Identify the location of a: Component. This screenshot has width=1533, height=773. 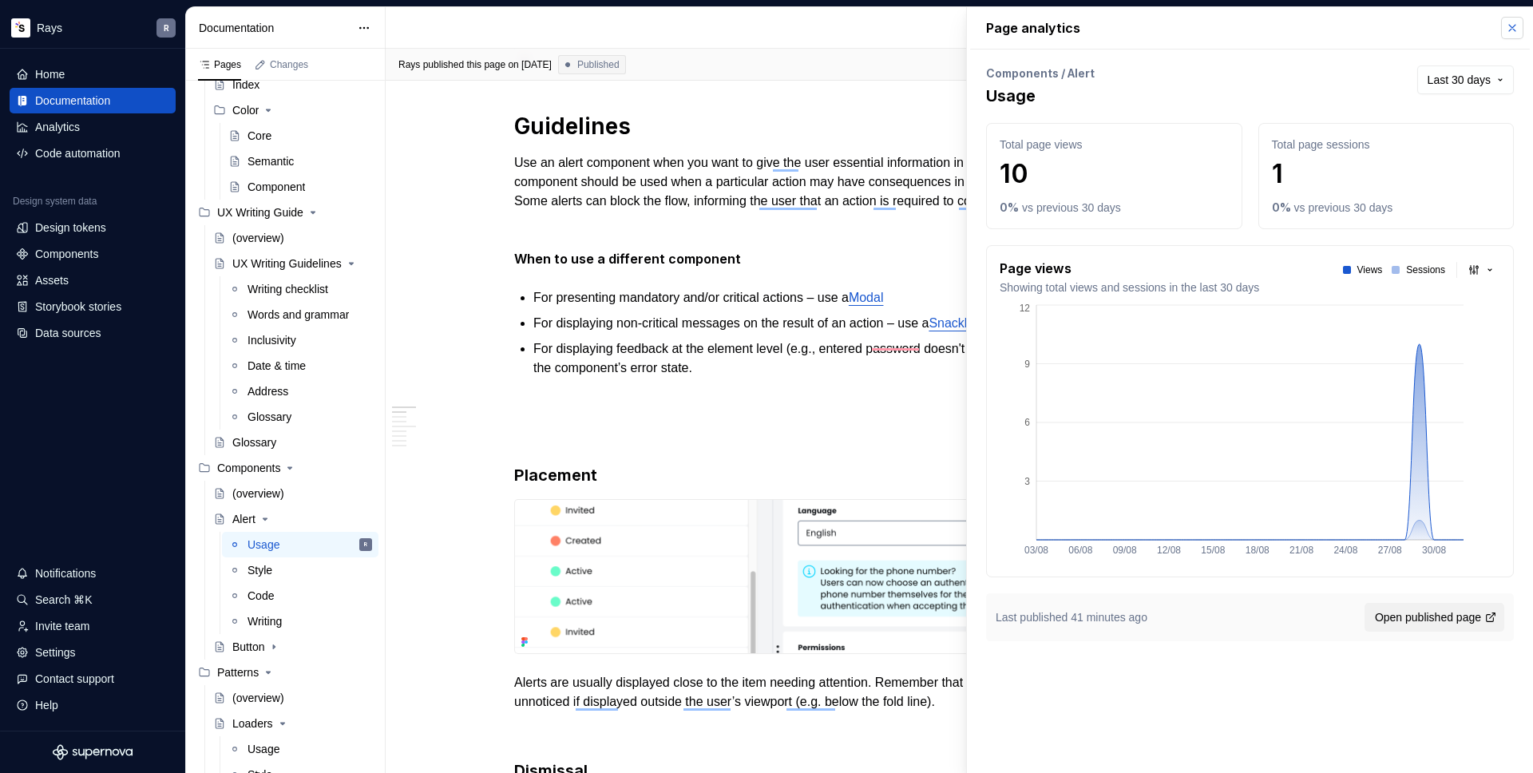
(300, 187).